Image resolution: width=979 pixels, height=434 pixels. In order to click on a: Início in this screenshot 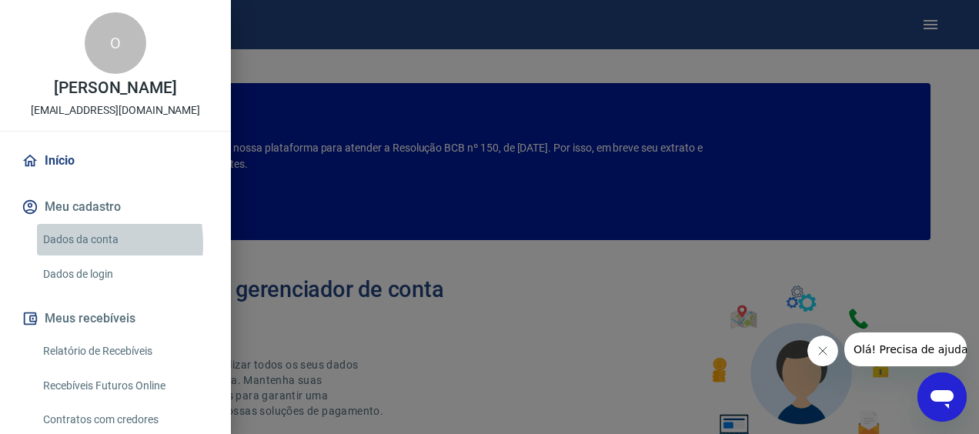, I will do `click(116, 161)`.